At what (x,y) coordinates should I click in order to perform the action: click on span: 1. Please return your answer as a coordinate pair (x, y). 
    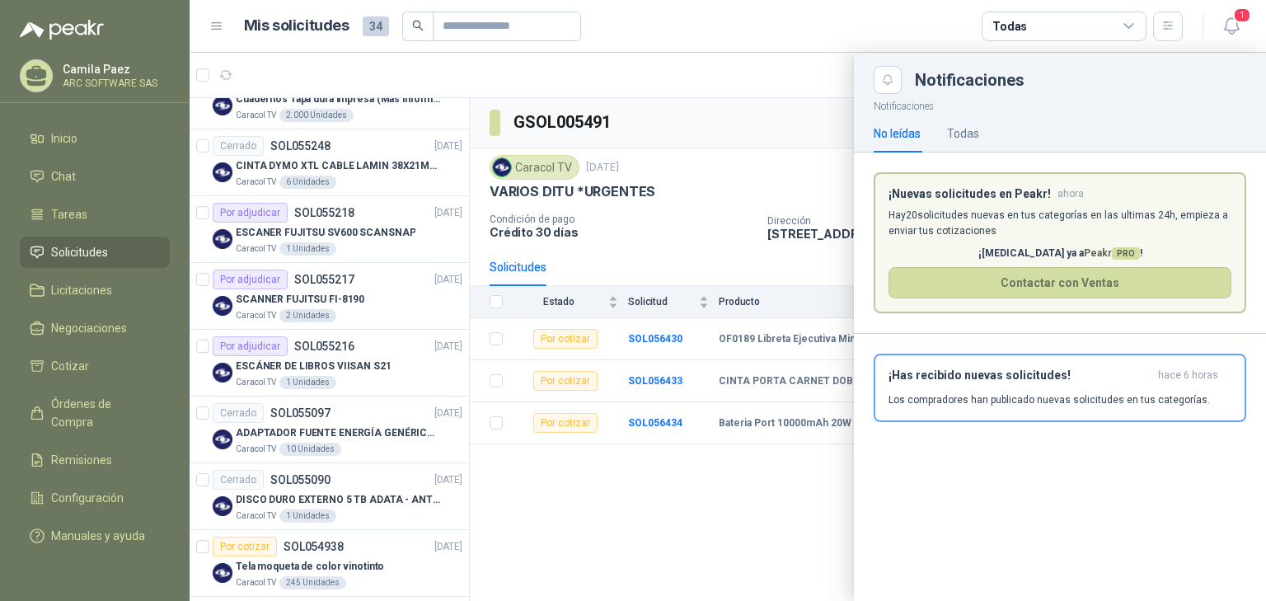
    Looking at the image, I should click on (1242, 15).